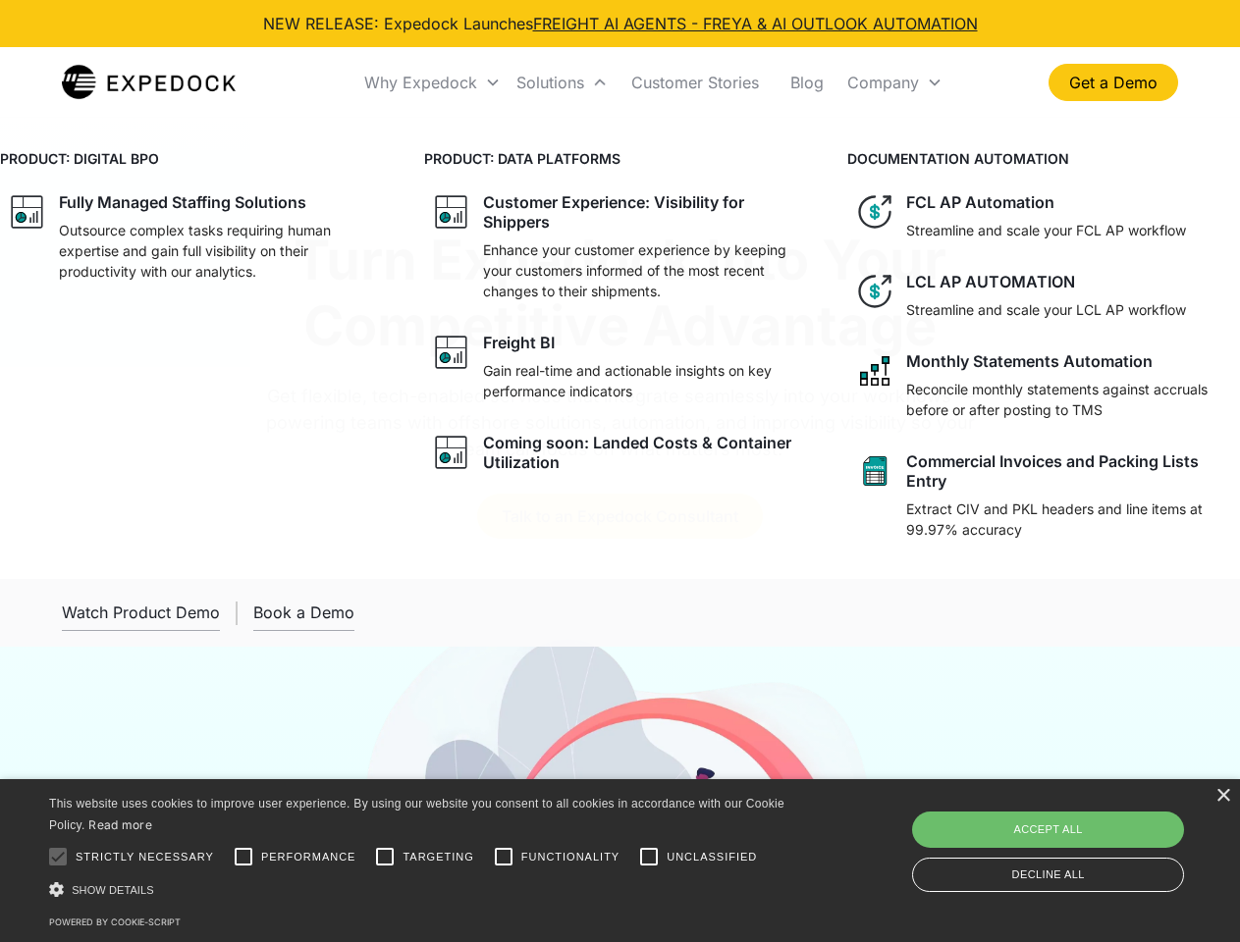  I want to click on a: dollar iconLCL AP AUTOMATIONStreamline and scale your LCL AP workflow, so click(1044, 295).